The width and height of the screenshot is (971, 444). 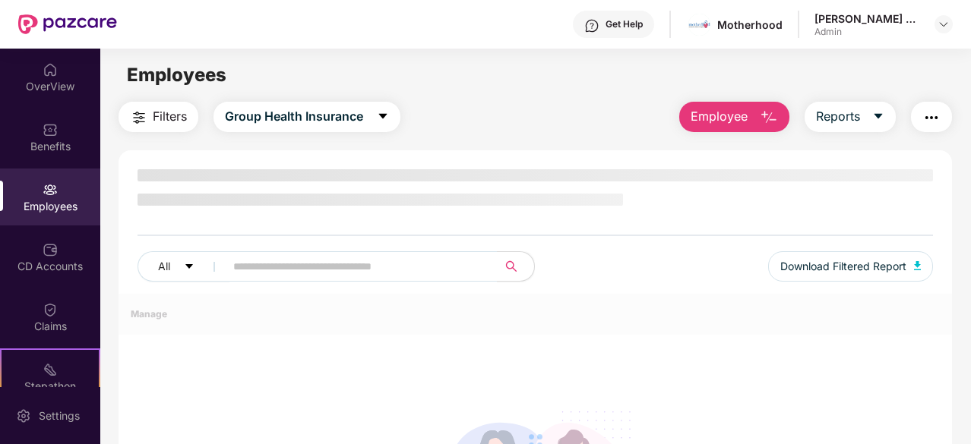 I want to click on button: search, so click(x=516, y=267).